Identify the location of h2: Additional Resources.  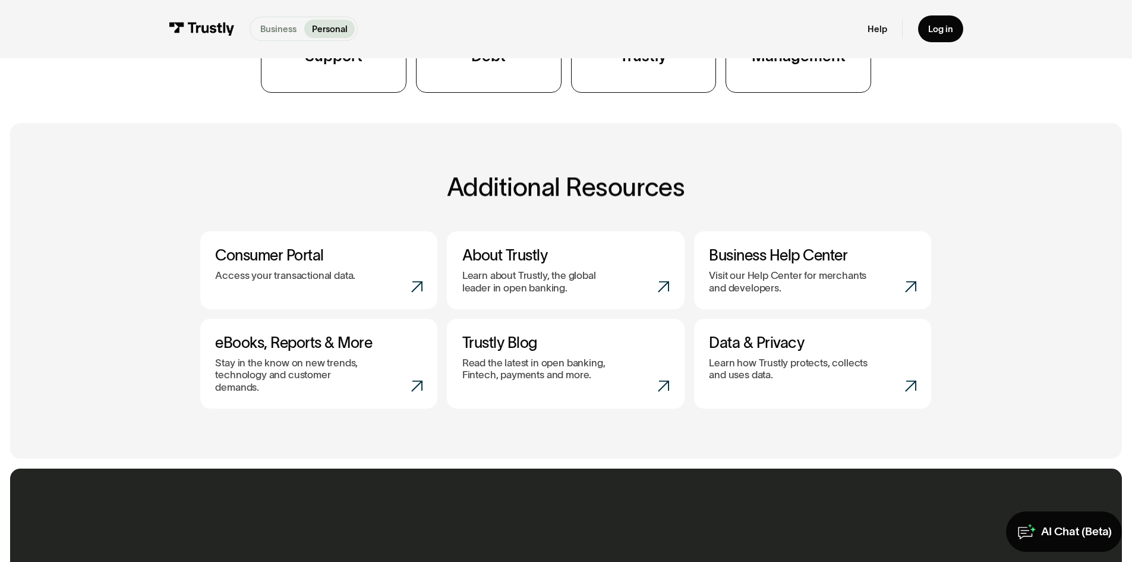
(566, 187).